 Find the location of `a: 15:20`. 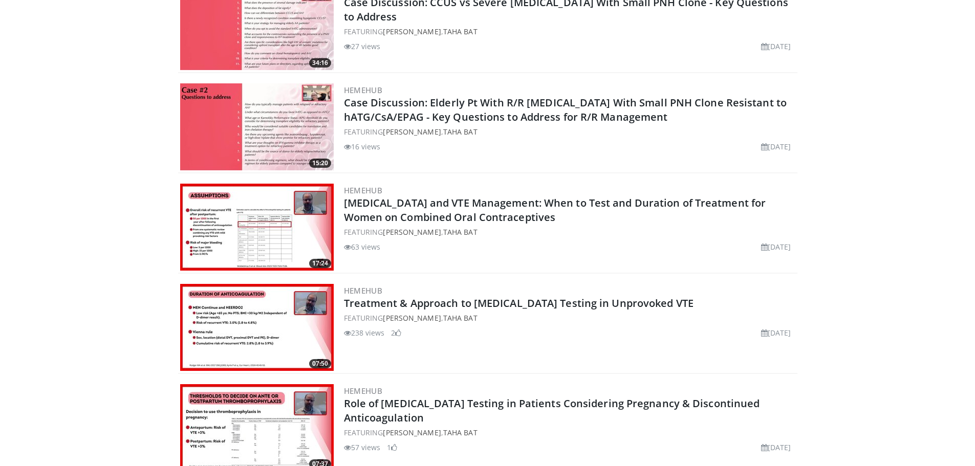

a: 15:20 is located at coordinates (257, 127).